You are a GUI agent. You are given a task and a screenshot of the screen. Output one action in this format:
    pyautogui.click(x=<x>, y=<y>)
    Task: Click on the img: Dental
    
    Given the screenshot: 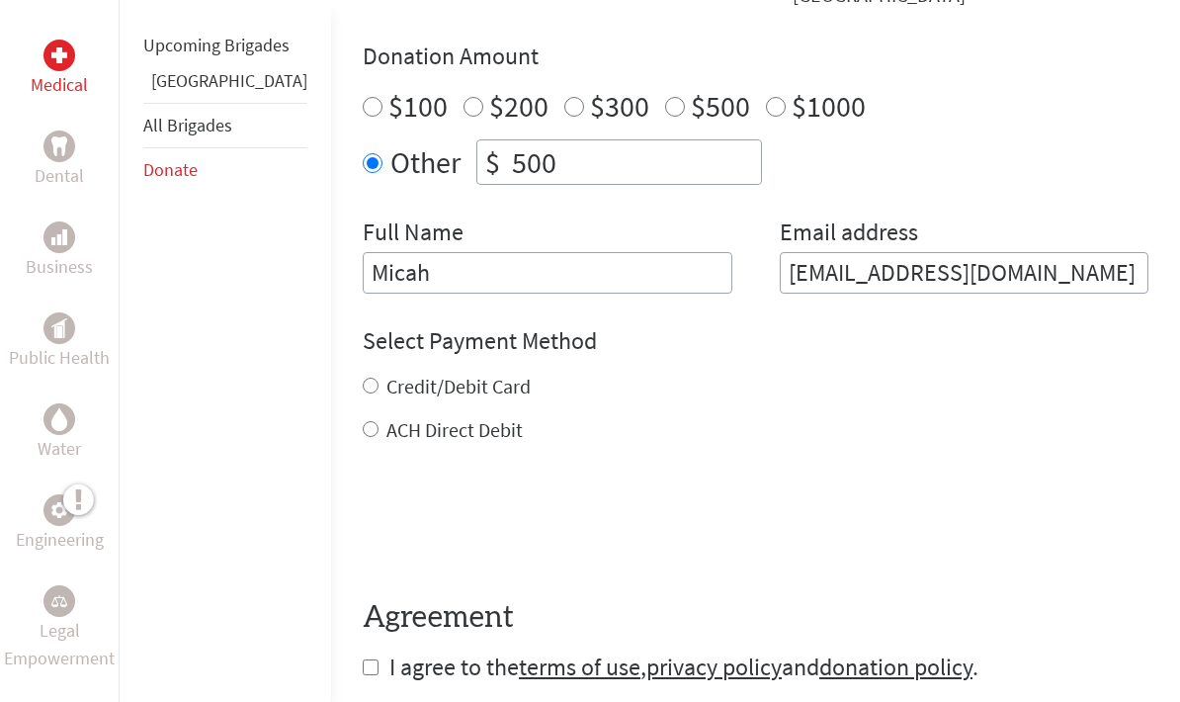 What is the action you would take?
    pyautogui.click(x=59, y=145)
    